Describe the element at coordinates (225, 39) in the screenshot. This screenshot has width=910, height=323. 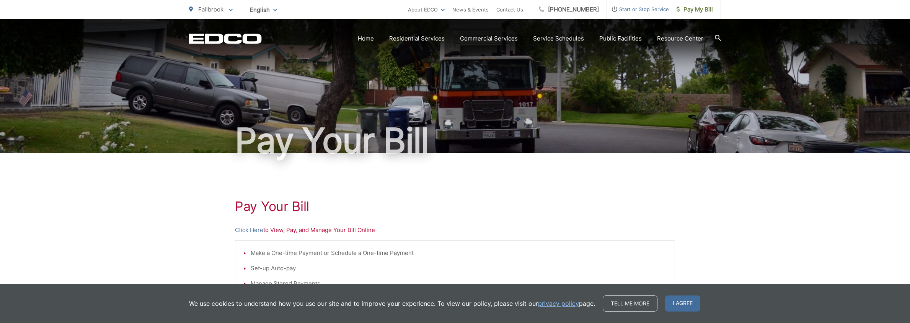
I see `a: EDCD logo. Return to the homepage.` at that location.